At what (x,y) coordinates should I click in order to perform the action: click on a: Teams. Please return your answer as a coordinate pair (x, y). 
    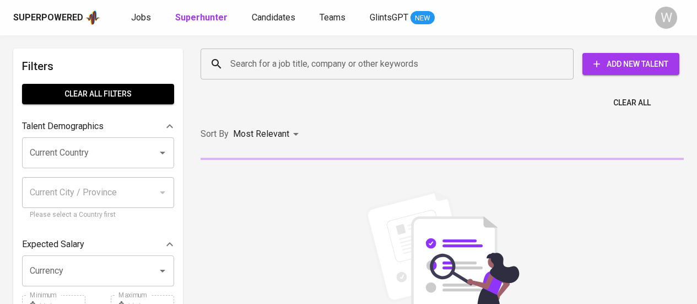
    Looking at the image, I should click on (333, 18).